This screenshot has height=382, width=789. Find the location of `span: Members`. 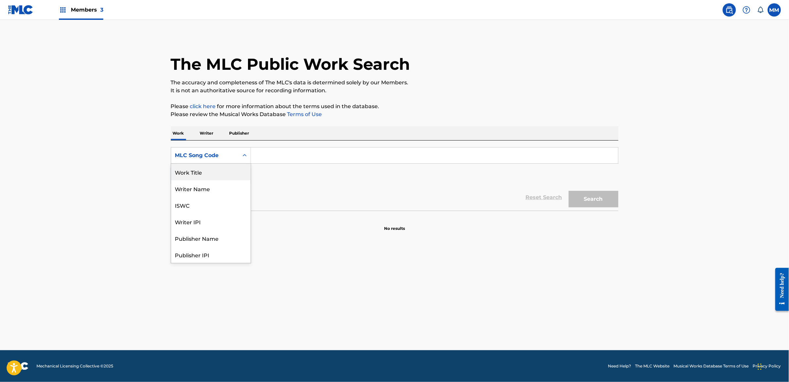

span: Members is located at coordinates (87, 10).